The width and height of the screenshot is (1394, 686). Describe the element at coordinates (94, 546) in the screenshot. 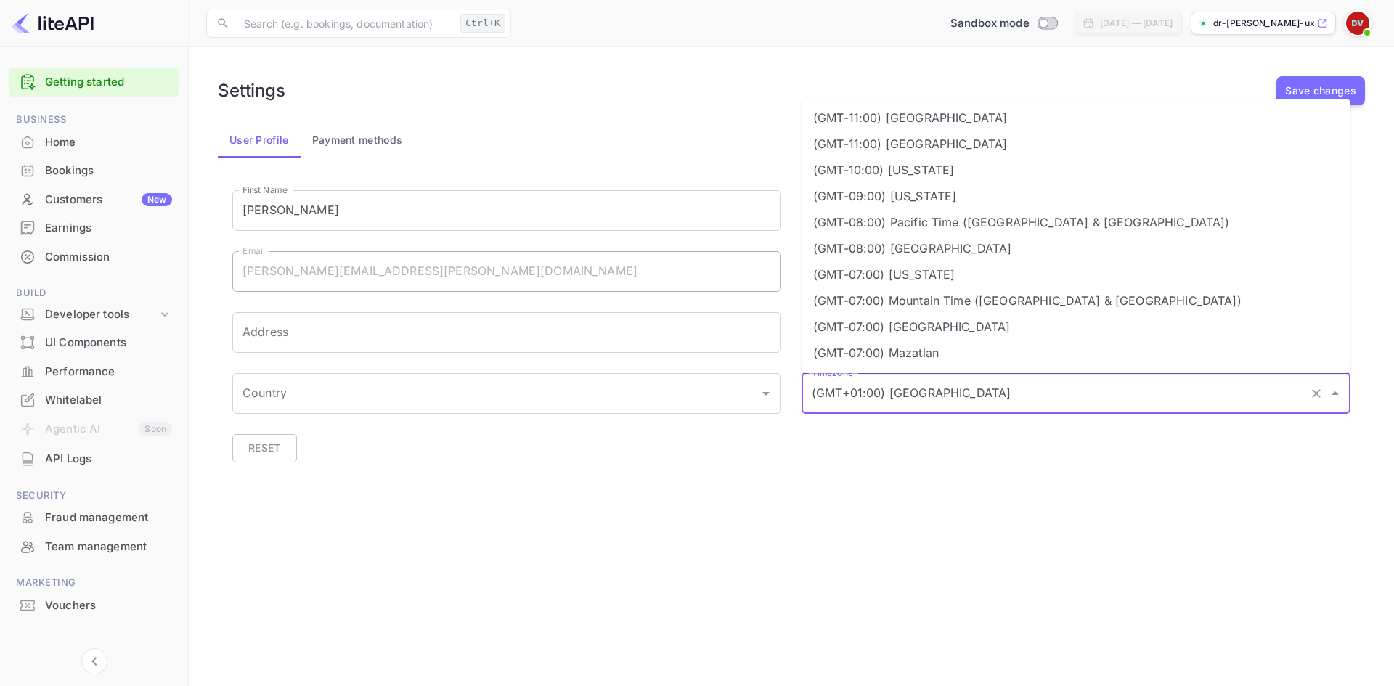

I see `a: Team management` at that location.